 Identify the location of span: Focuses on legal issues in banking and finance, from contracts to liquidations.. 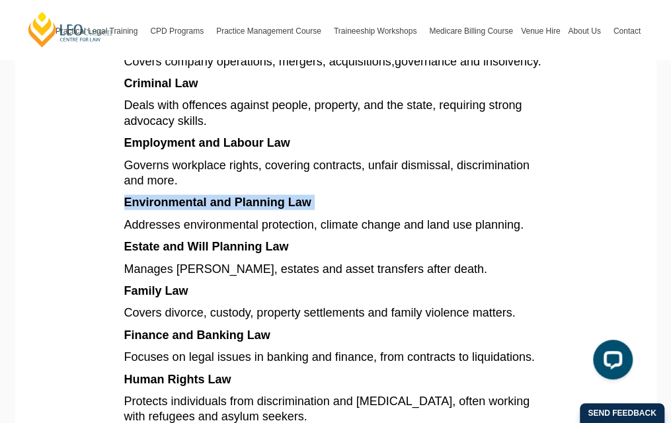
(329, 357).